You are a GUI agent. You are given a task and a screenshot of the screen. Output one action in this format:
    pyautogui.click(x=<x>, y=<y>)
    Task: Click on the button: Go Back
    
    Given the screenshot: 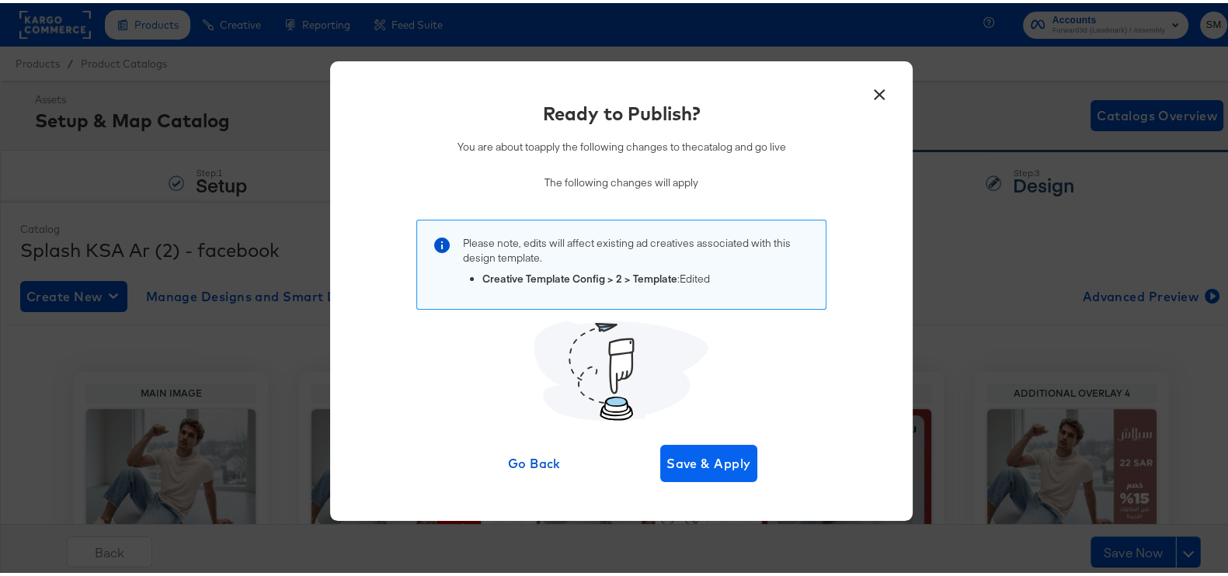 What is the action you would take?
    pyautogui.click(x=534, y=461)
    